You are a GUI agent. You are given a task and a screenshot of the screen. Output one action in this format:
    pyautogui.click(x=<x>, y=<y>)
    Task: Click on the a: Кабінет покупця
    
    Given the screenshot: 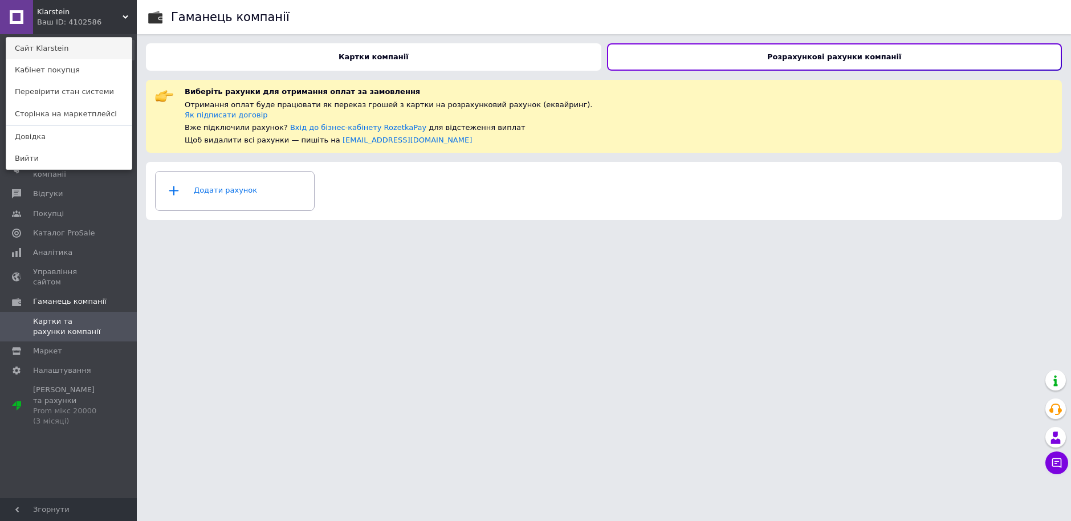 What is the action you would take?
    pyautogui.click(x=69, y=70)
    